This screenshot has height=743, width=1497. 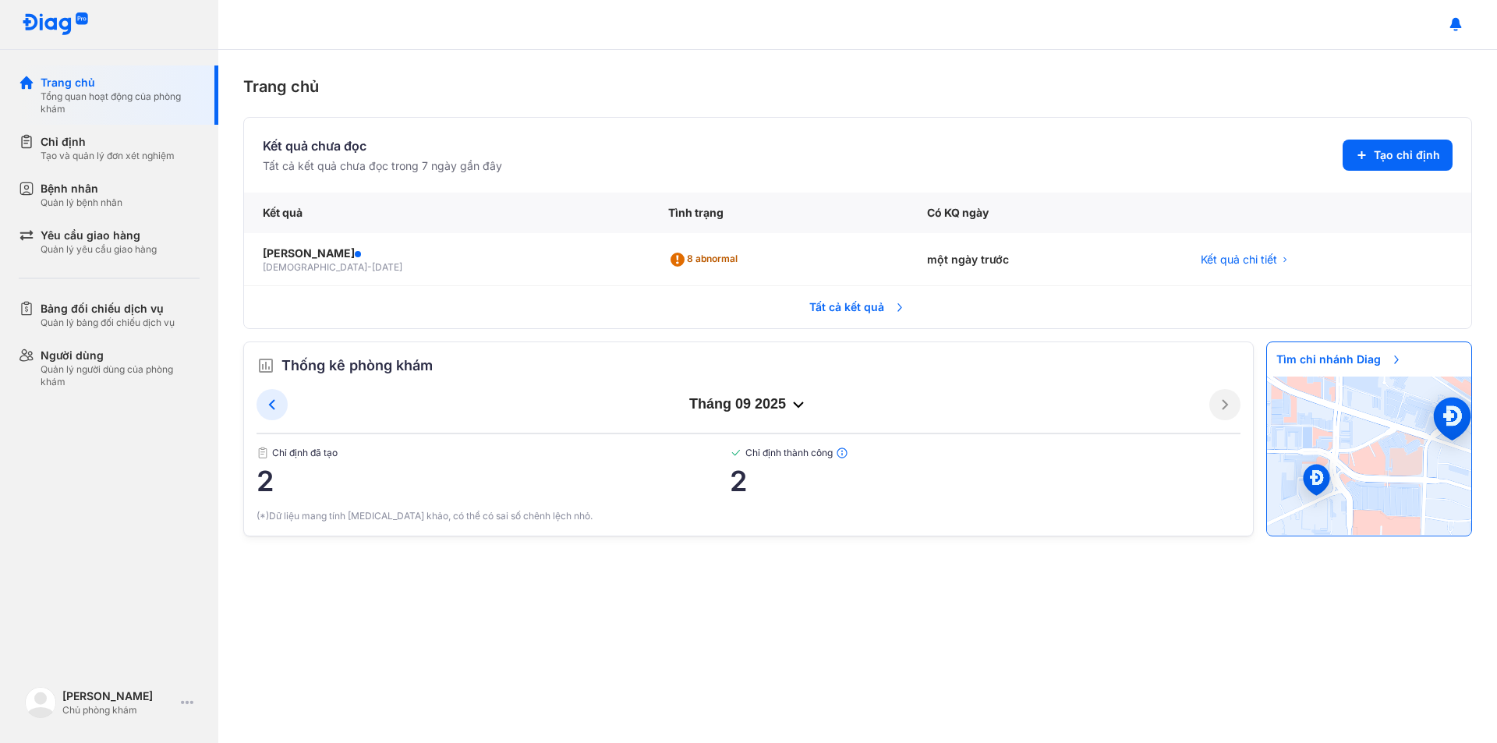 What do you see at coordinates (357, 366) in the screenshot?
I see `span: Thống kê phòng khám` at bounding box center [357, 366].